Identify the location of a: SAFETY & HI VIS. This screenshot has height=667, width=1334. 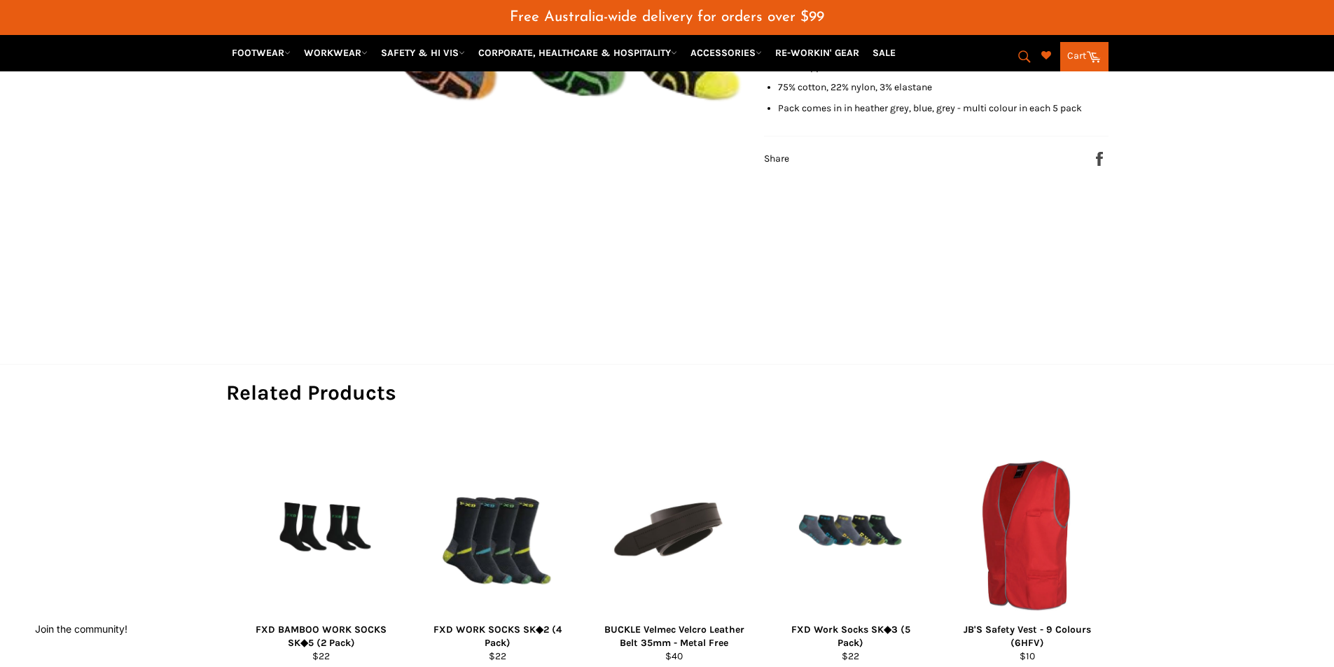
(423, 53).